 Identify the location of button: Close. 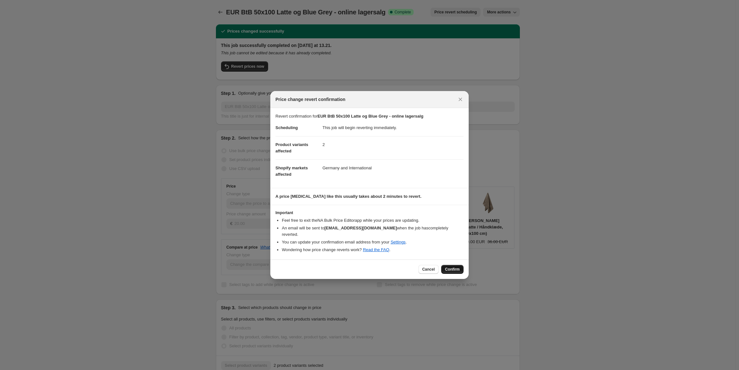
(460, 99).